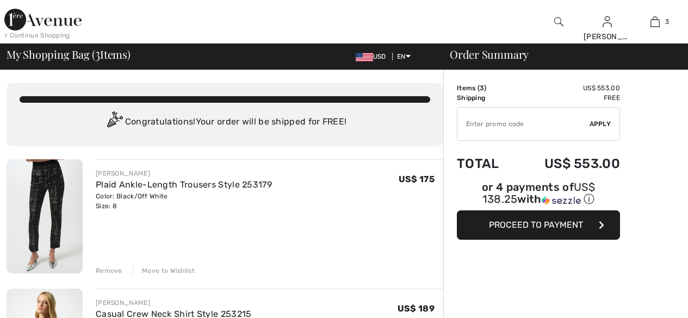 The image size is (688, 318). What do you see at coordinates (607, 22) in the screenshot?
I see `img: My Info` at bounding box center [607, 22].